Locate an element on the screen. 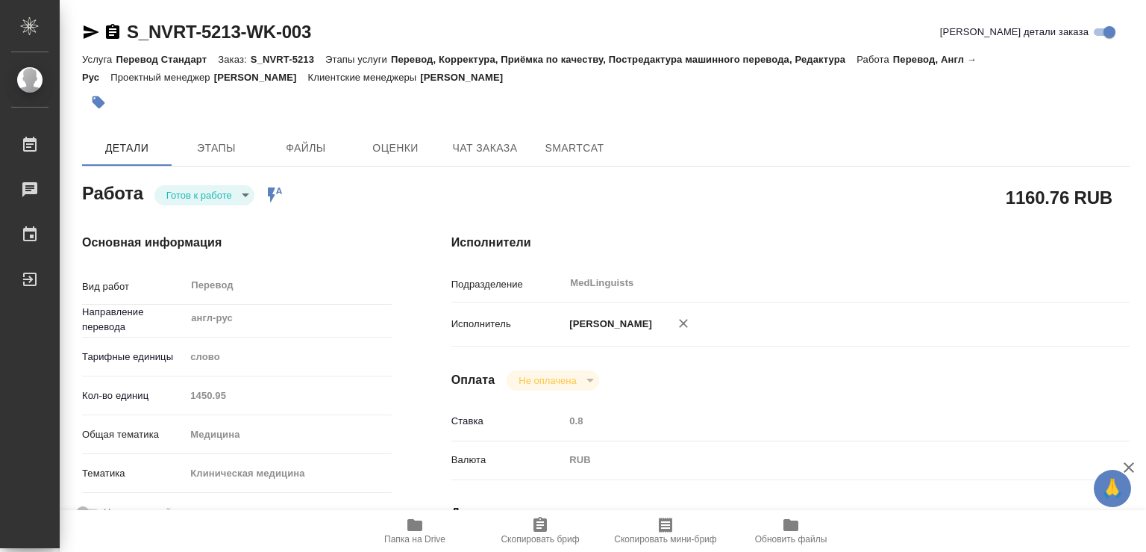 This screenshot has width=1146, height=552. span: Чат заказа is located at coordinates (485, 148).